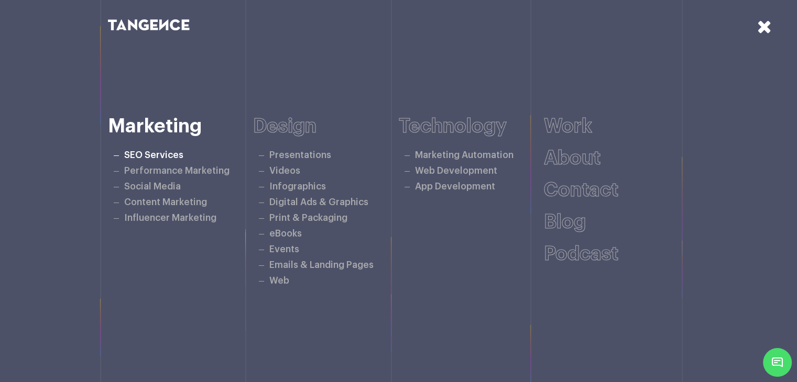 This screenshot has width=797, height=382. Describe the element at coordinates (321, 265) in the screenshot. I see `a: Emails & Landing Pages` at that location.